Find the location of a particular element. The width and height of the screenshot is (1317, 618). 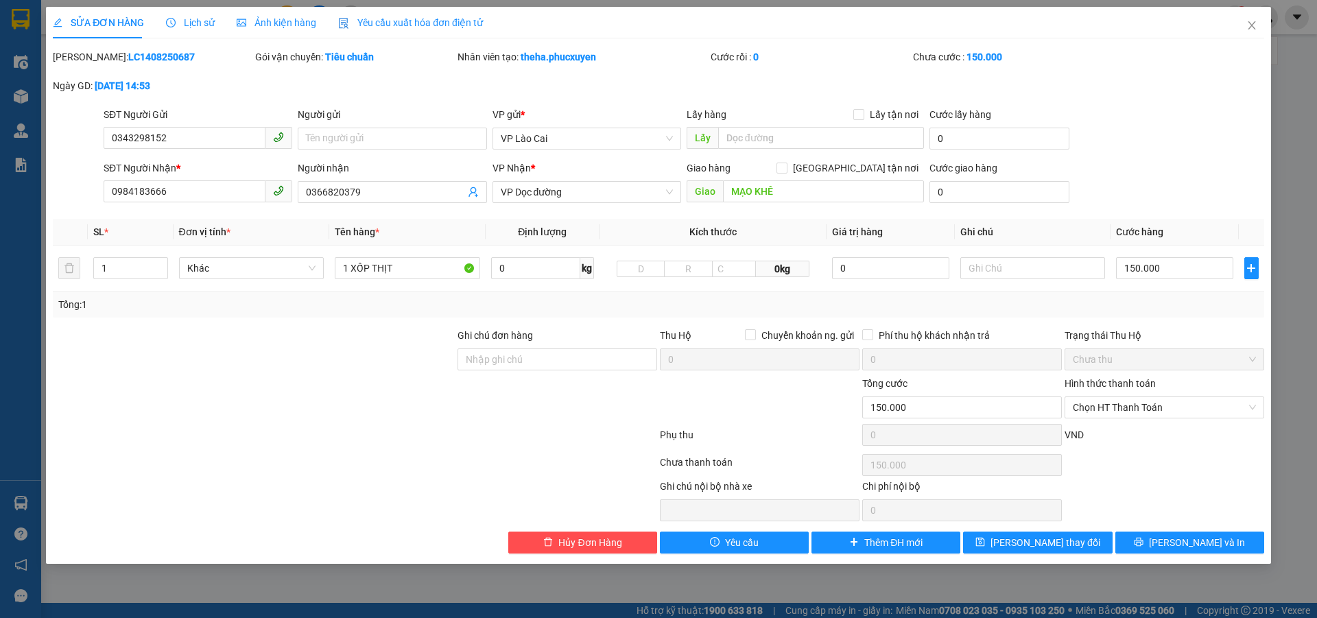

button: Close is located at coordinates (1252, 26).